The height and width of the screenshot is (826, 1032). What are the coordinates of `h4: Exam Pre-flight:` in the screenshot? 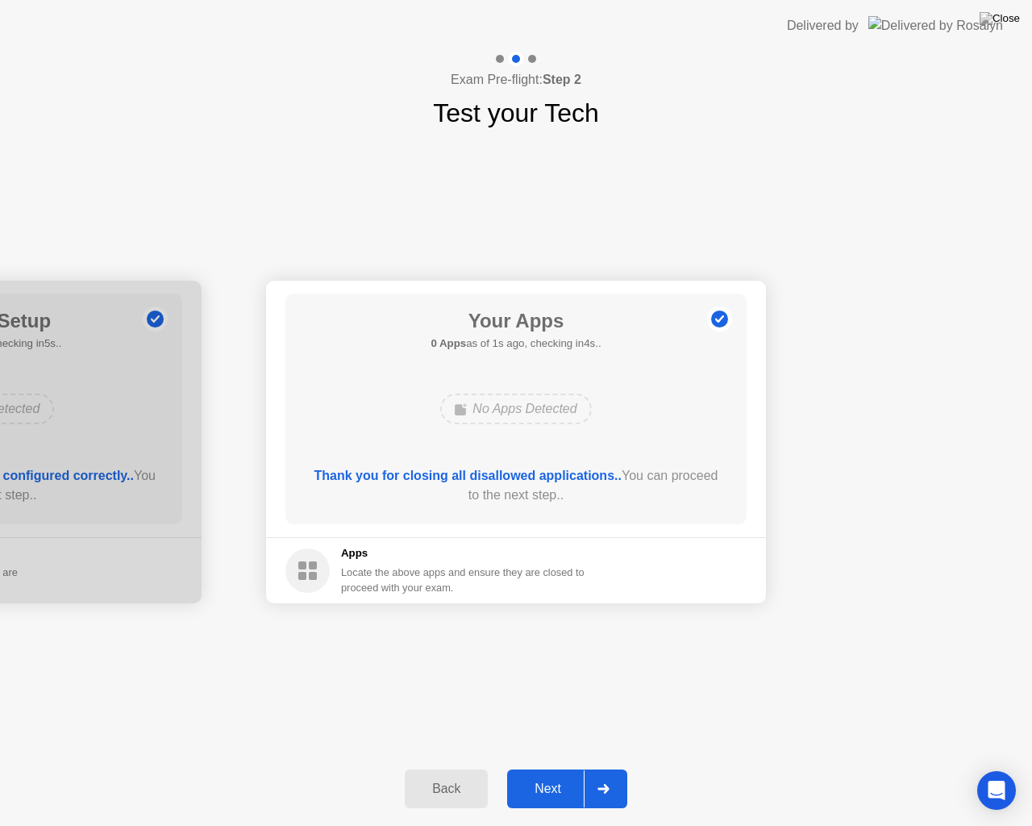 It's located at (516, 80).